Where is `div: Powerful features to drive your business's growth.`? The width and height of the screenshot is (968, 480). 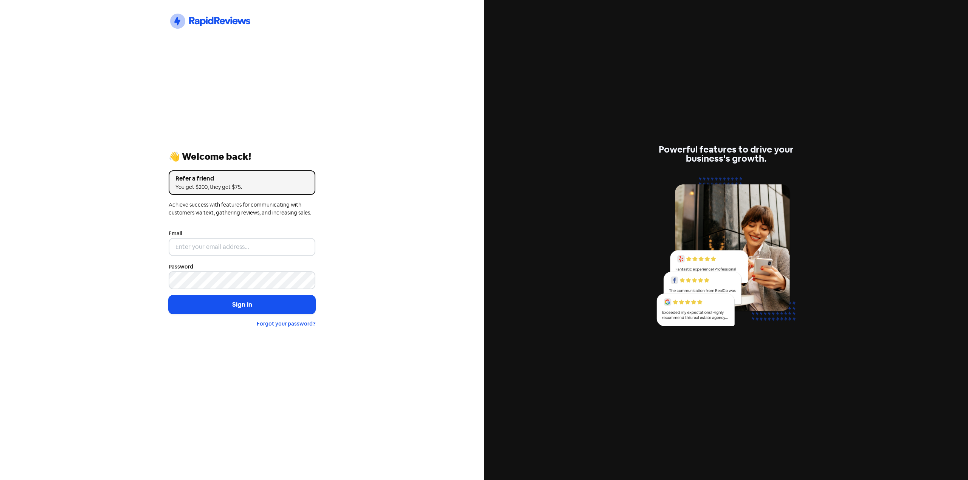 div: Powerful features to drive your business's growth. is located at coordinates (726, 154).